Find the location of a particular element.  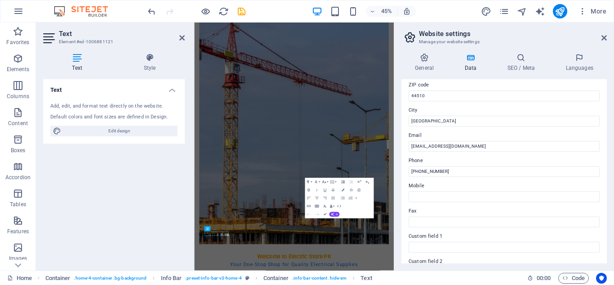

button: Edit design is located at coordinates (114, 131).